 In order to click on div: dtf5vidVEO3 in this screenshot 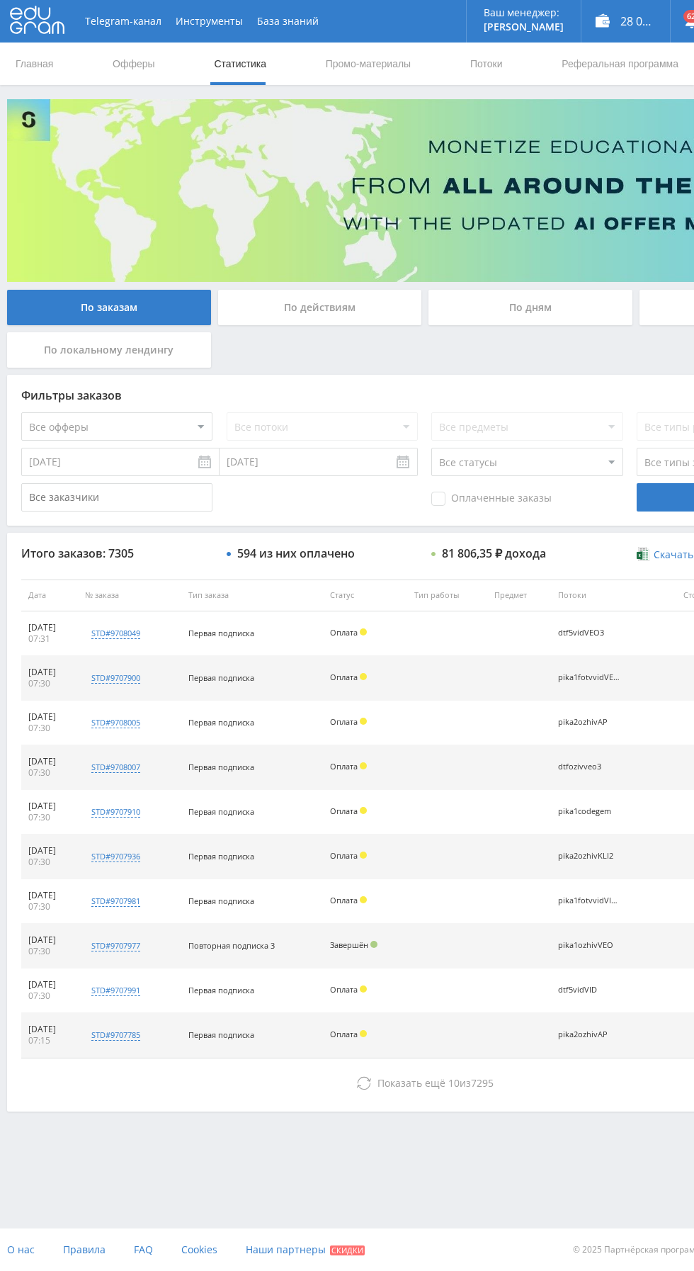, I will do `click(590, 633)`.